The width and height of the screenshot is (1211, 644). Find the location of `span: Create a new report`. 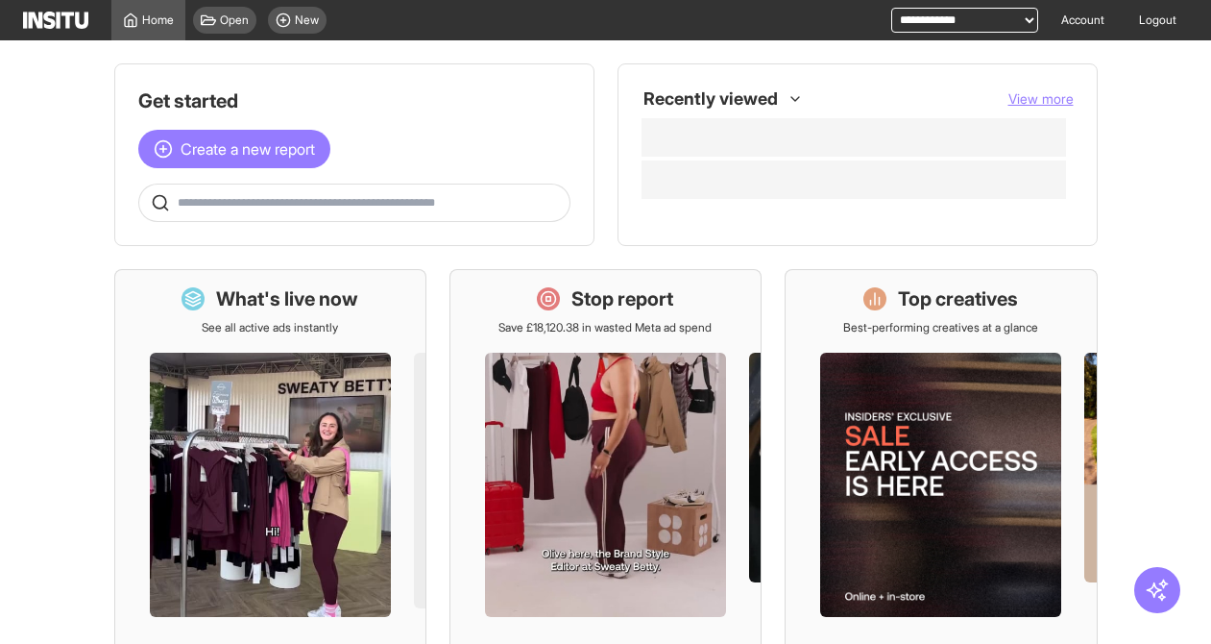

span: Create a new report is located at coordinates (248, 149).